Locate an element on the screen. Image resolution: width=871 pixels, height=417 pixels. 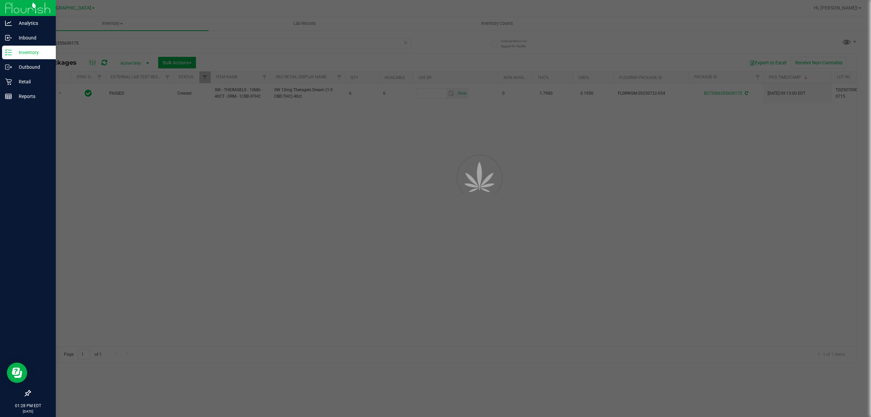
p: Retail is located at coordinates (32, 82).